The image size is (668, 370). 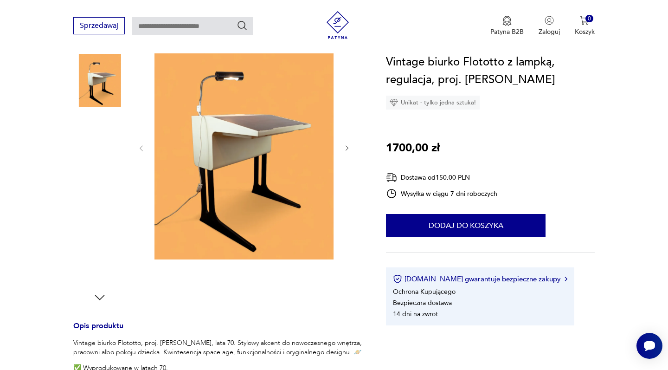 I want to click on li: 14 dni na zwrot, so click(x=415, y=314).